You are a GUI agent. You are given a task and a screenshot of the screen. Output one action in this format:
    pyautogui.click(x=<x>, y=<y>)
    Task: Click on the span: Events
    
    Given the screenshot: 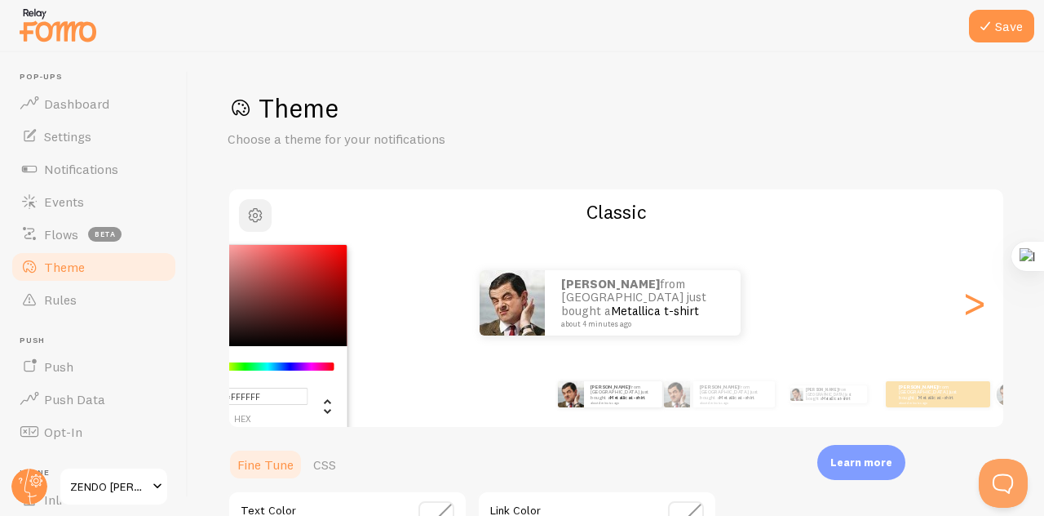 What is the action you would take?
    pyautogui.click(x=64, y=202)
    